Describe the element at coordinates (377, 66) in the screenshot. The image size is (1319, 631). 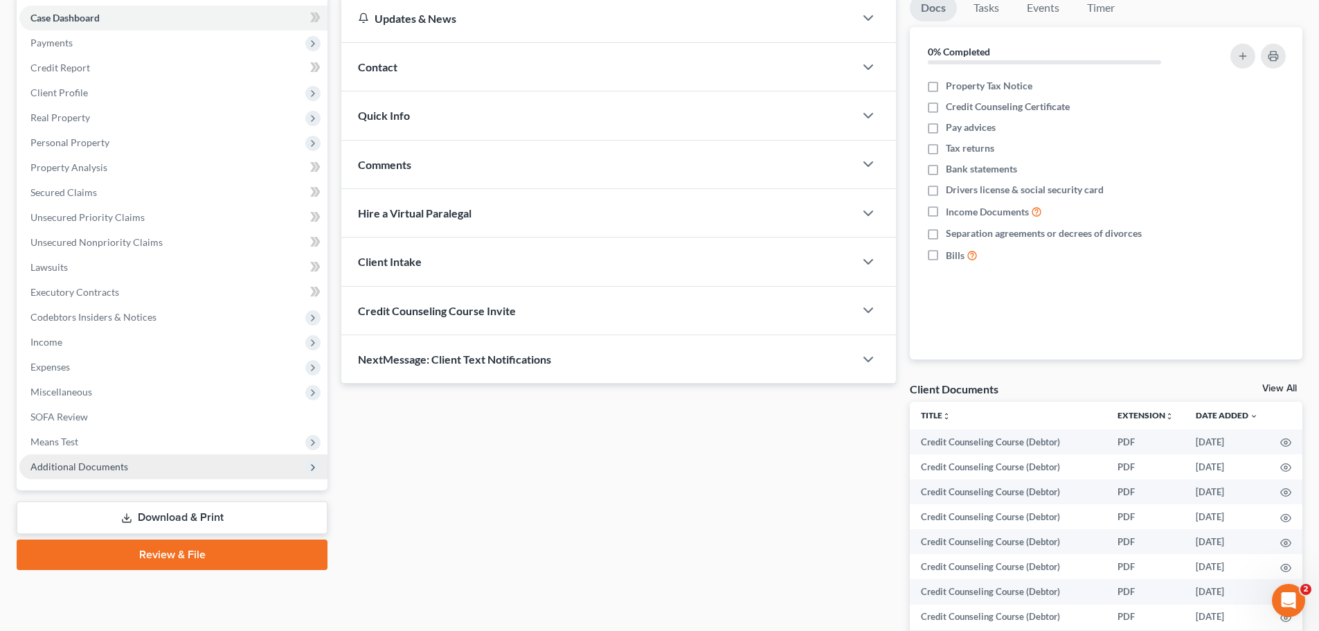
I see `span: Contact` at that location.